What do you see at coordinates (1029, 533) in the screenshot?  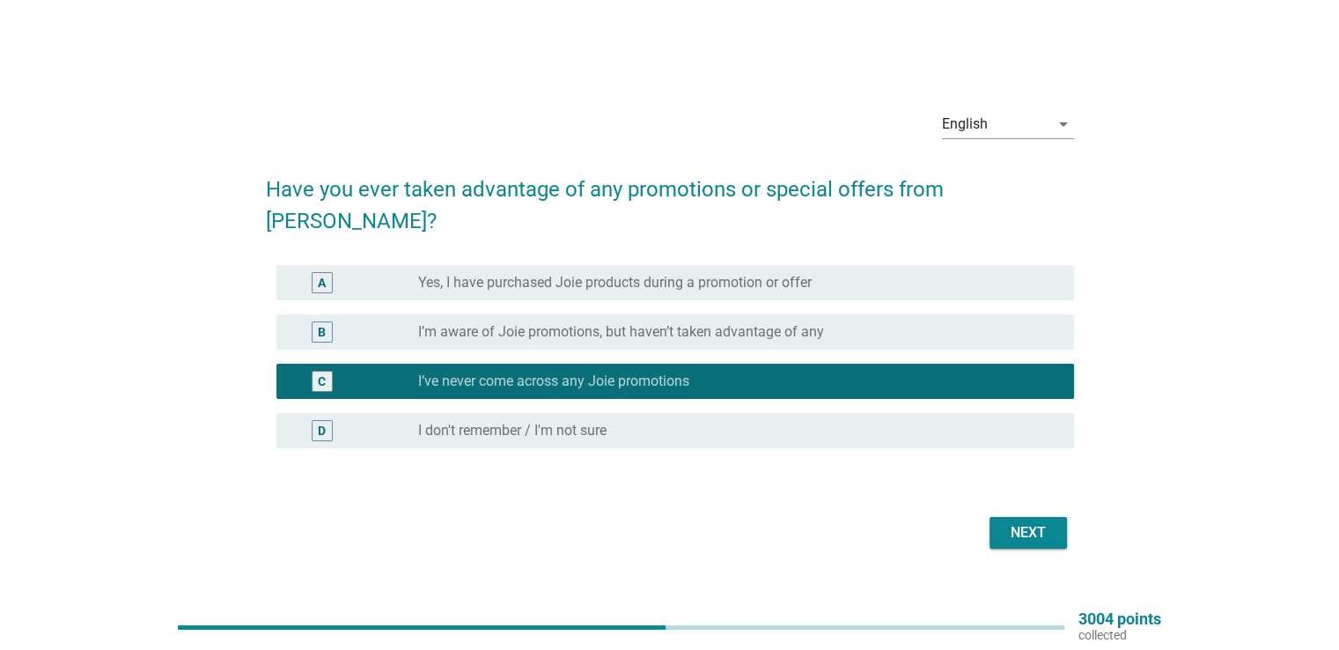 I see `div: Next` at bounding box center [1029, 533].